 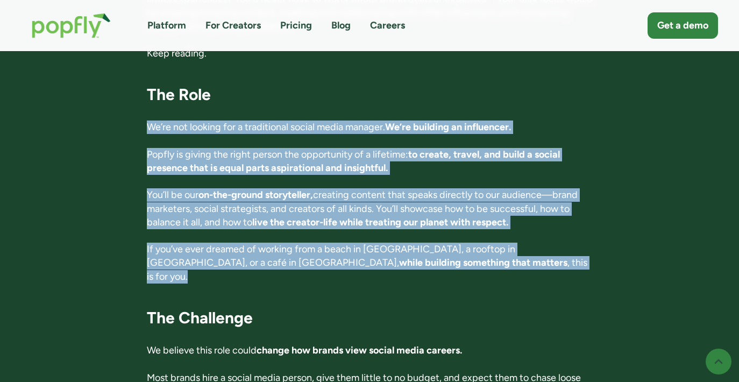 I want to click on strong: We’re building an influencer., so click(x=448, y=127).